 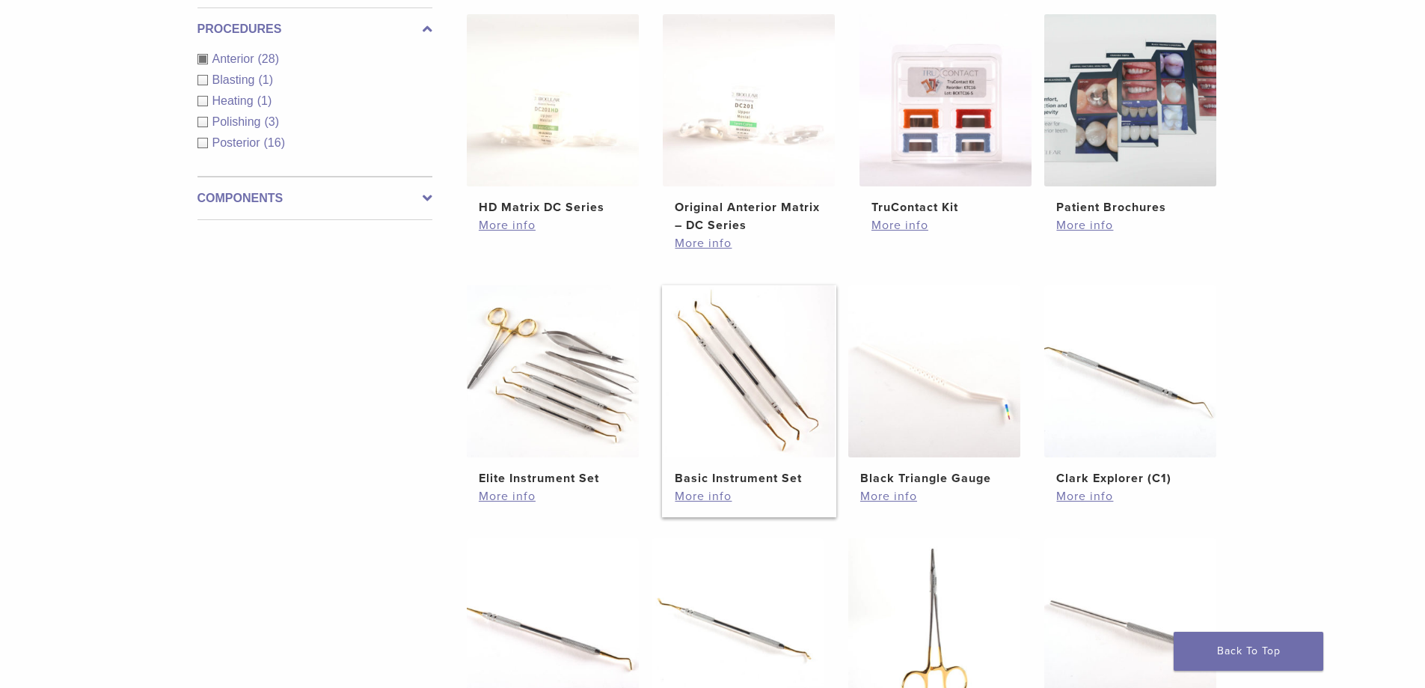 I want to click on a: Original Anterior Matrix - DC SeriesOriginal Anterior Matrix – DC Series, so click(x=749, y=124).